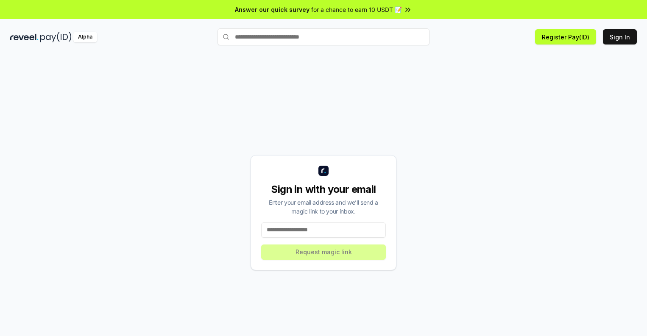 This screenshot has width=647, height=336. What do you see at coordinates (85, 37) in the screenshot?
I see `div: Alpha` at bounding box center [85, 37].